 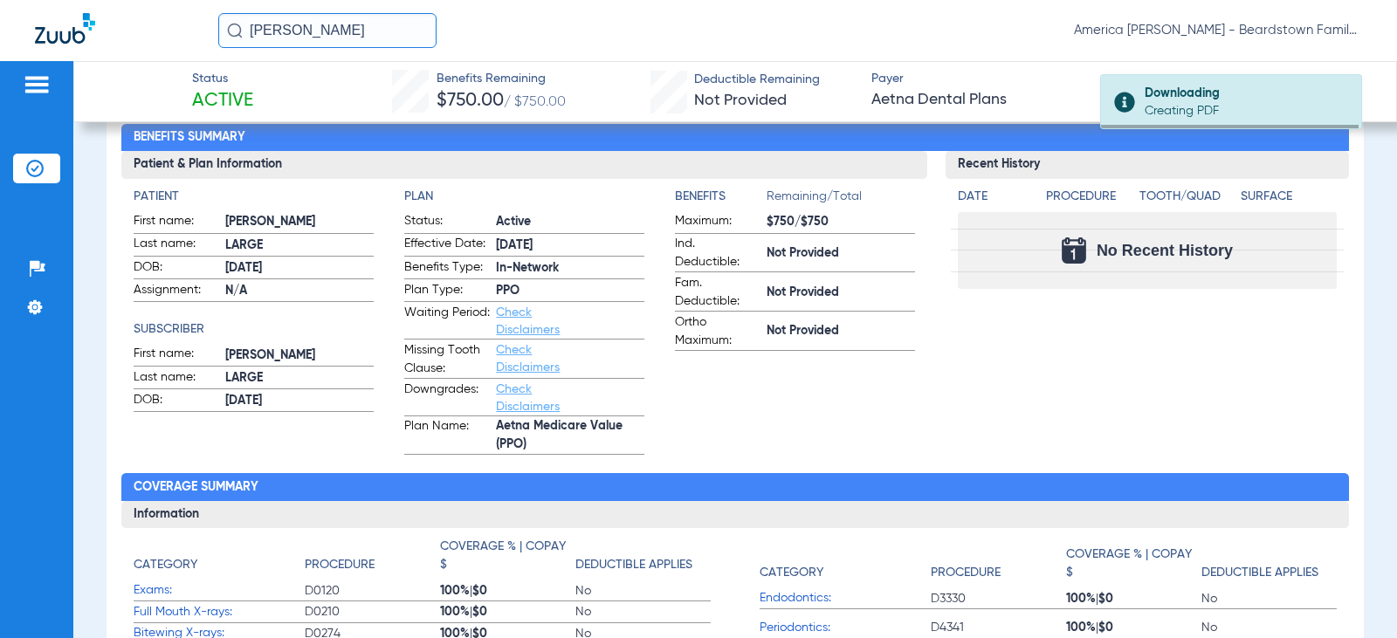 I want to click on span: Verified On, so click(x=1247, y=79).